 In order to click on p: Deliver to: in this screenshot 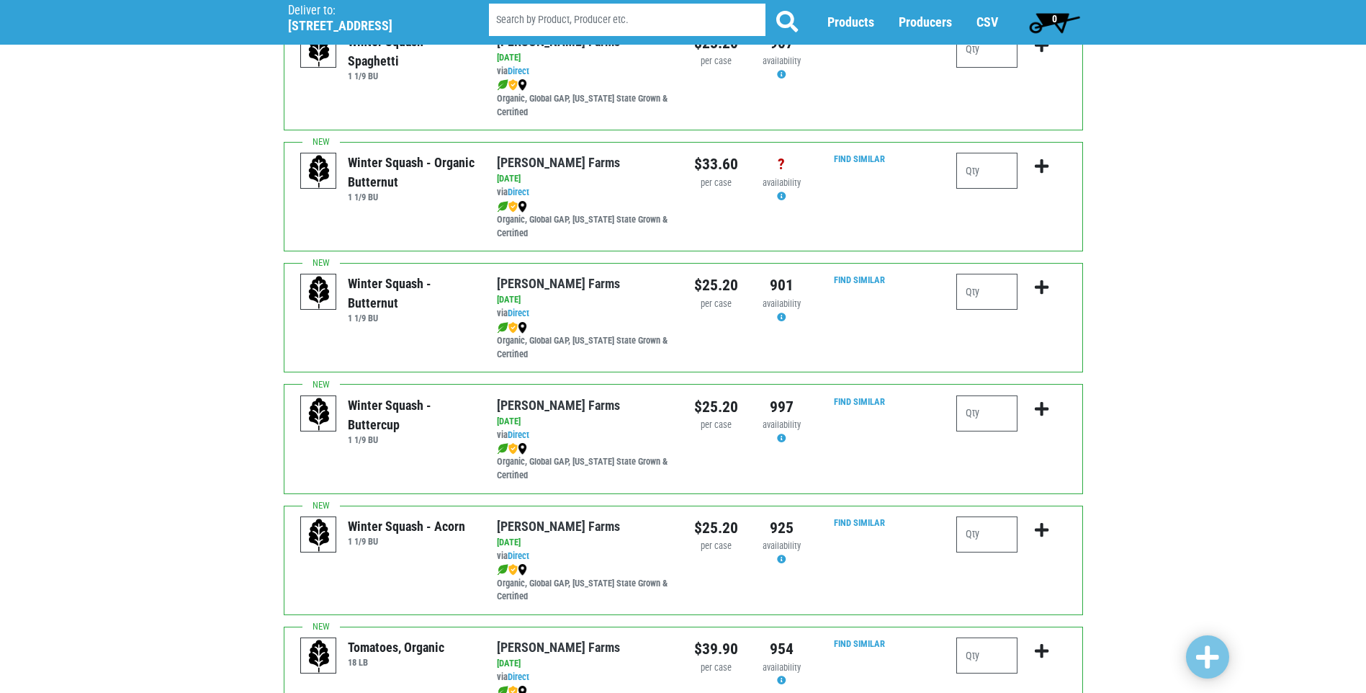, I will do `click(370, 11)`.